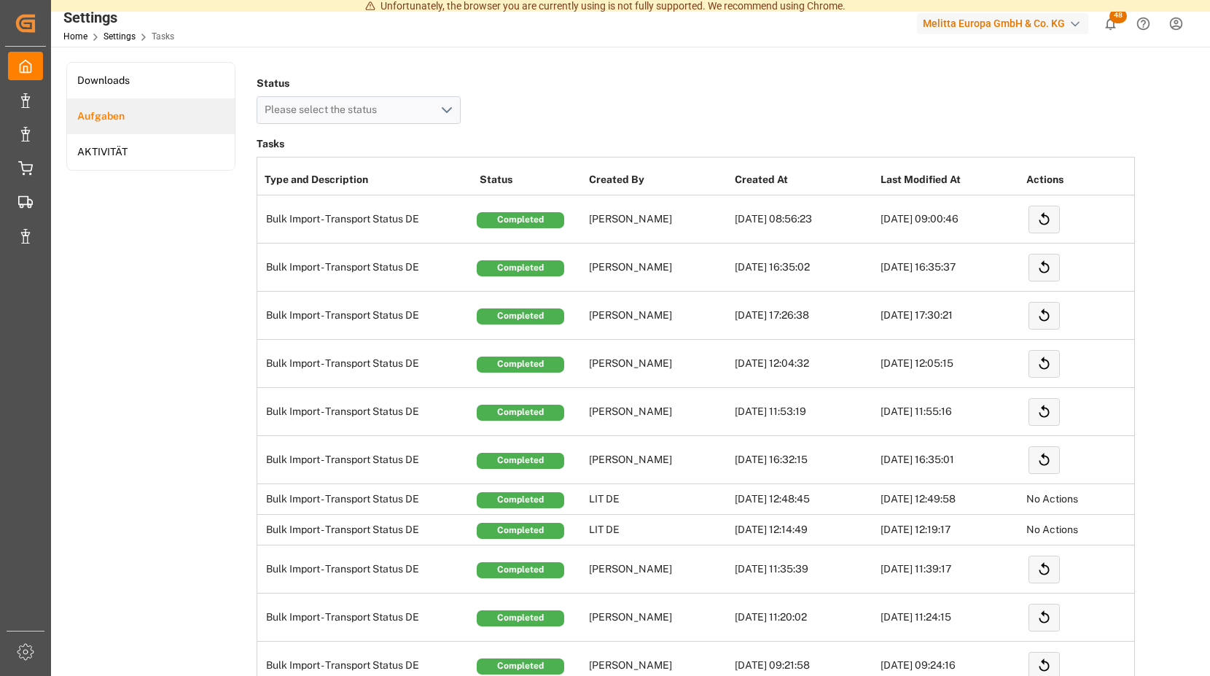 This screenshot has height=676, width=1210. I want to click on th: Type and Description, so click(367, 180).